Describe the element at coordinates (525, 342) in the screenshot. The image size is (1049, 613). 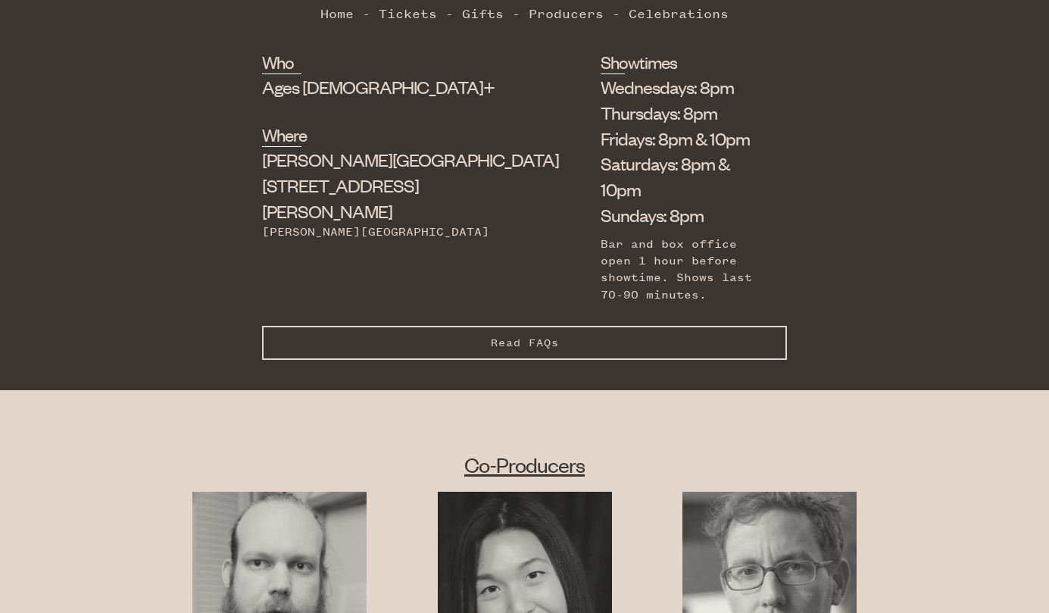
I see `span: Read FAQs` at that location.